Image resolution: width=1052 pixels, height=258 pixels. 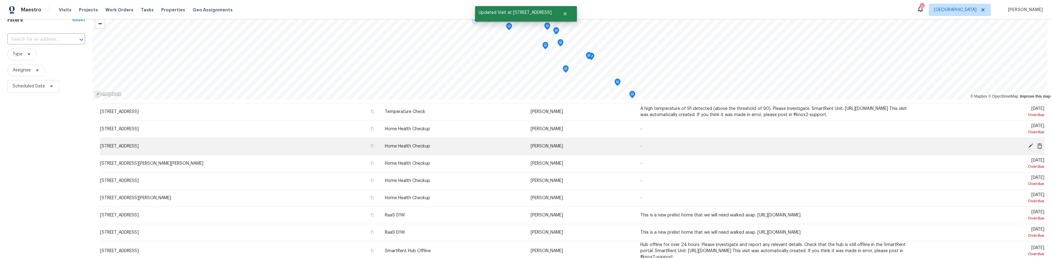 What do you see at coordinates (108, 94) in the screenshot?
I see `a: Mapbox homepage` at bounding box center [108, 94].